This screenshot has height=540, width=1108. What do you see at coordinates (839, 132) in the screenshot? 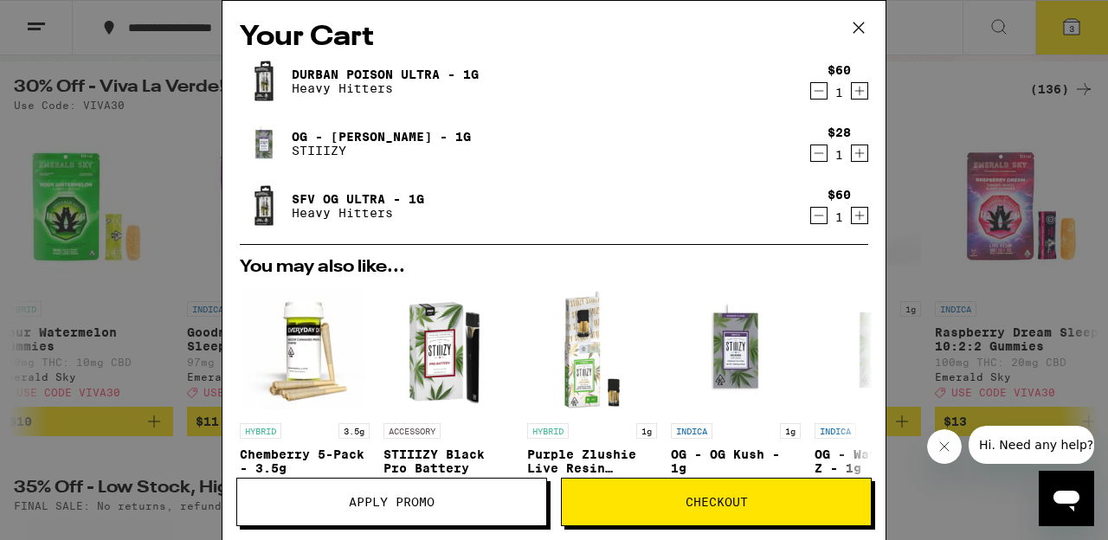
I see `div: $28` at bounding box center [839, 132].